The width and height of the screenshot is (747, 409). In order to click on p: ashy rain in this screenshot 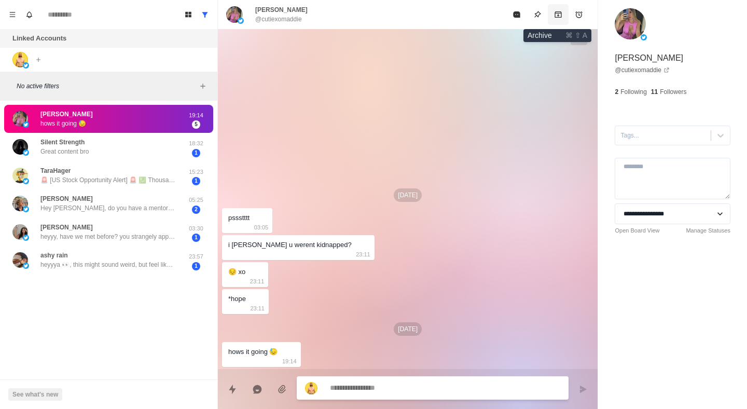, I will do `click(54, 255)`.